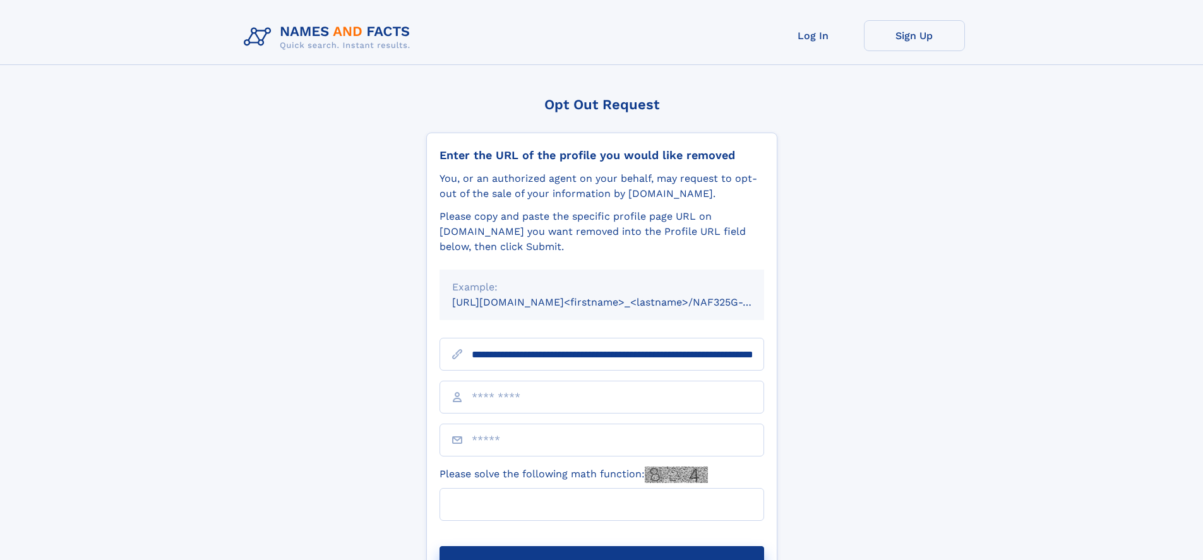  I want to click on div: Enter the URL of the profile you would like removed, so click(602, 155).